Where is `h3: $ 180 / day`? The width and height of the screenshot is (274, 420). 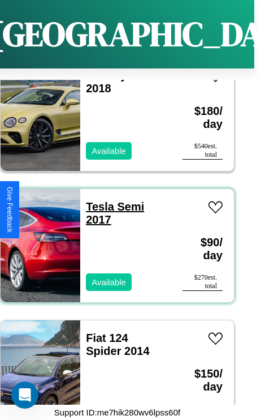
h3: $ 180 / day is located at coordinates (202, 118).